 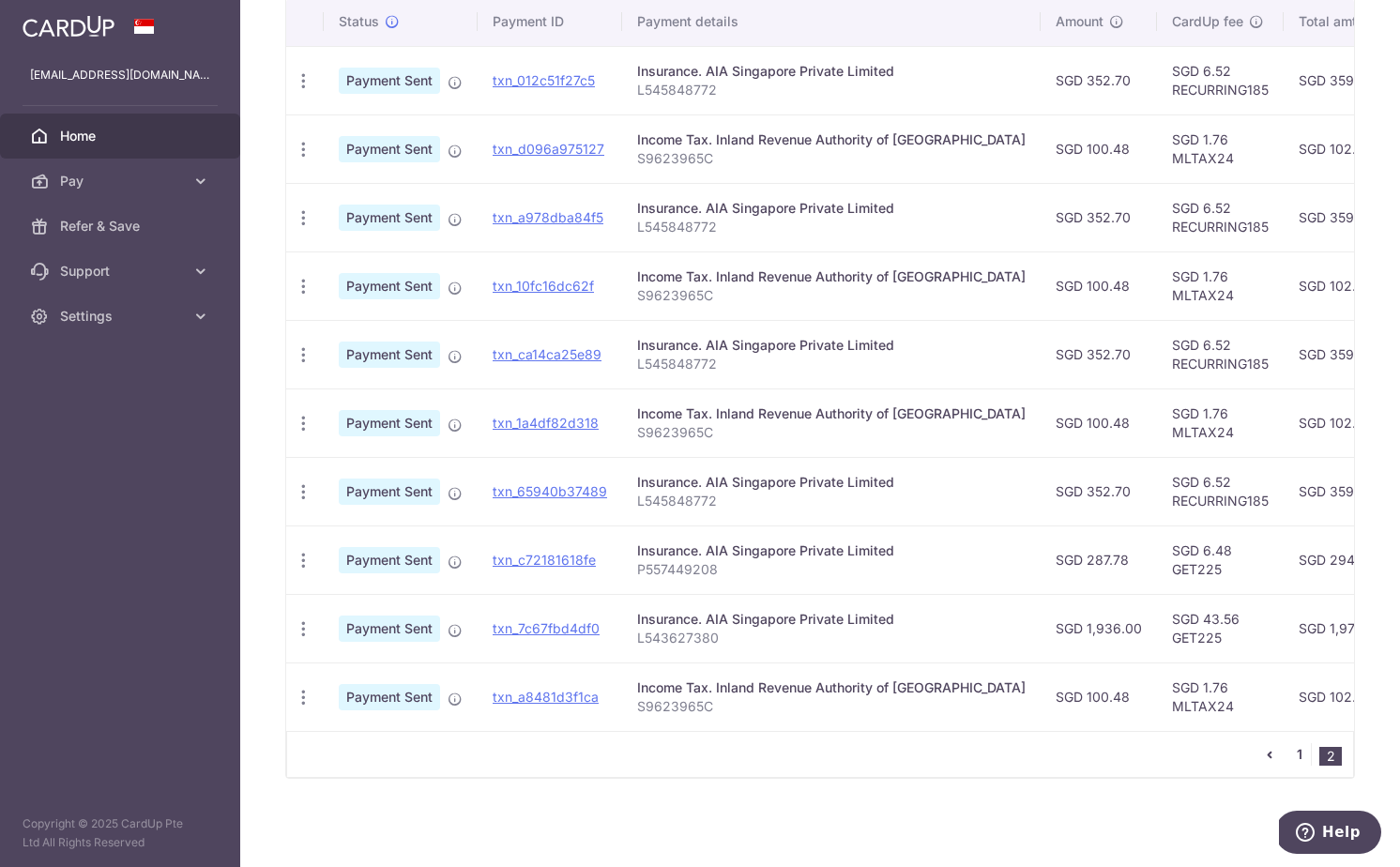 What do you see at coordinates (122, 136) in the screenshot?
I see `span: Home` at bounding box center [122, 136].